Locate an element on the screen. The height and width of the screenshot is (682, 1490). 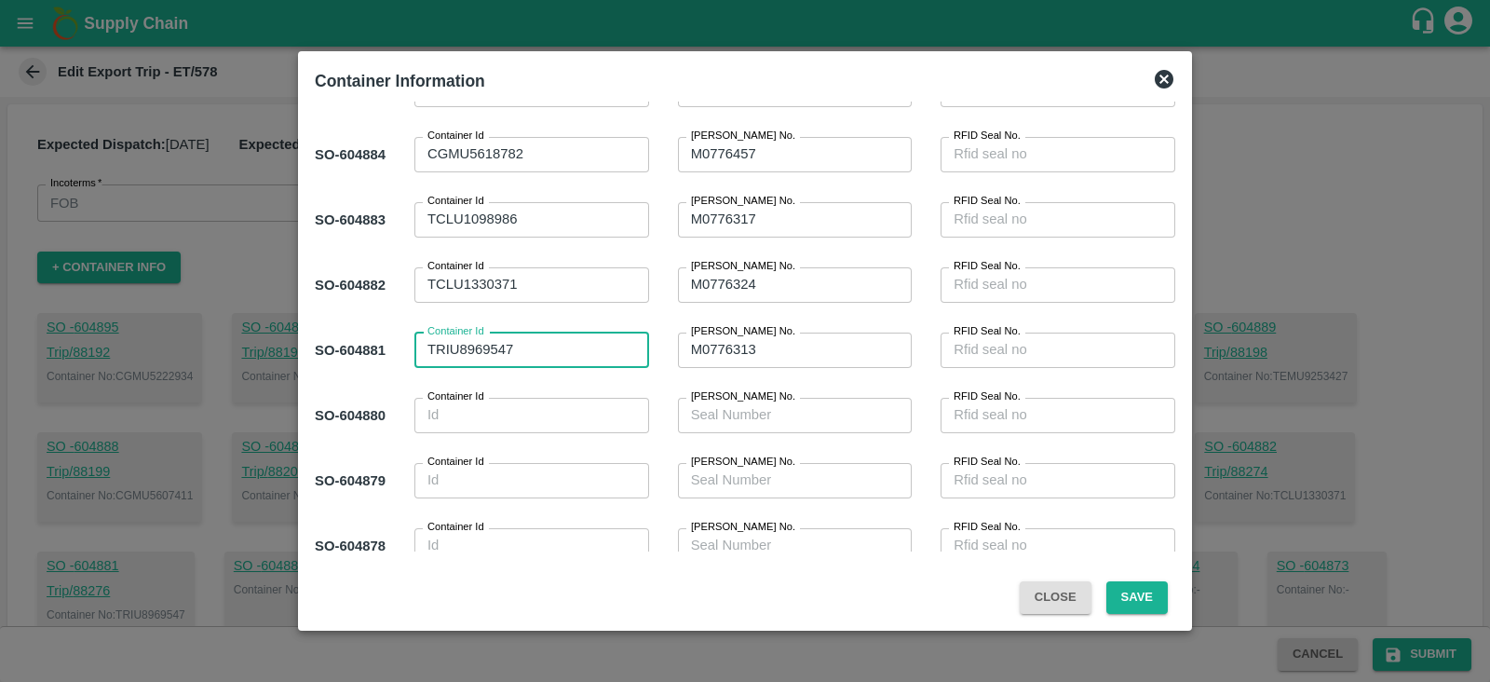
button: Save is located at coordinates (1137, 597).